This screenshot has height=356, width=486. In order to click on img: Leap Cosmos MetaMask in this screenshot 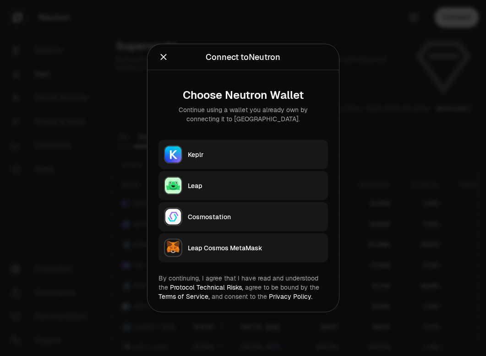, I will do `click(173, 248)`.